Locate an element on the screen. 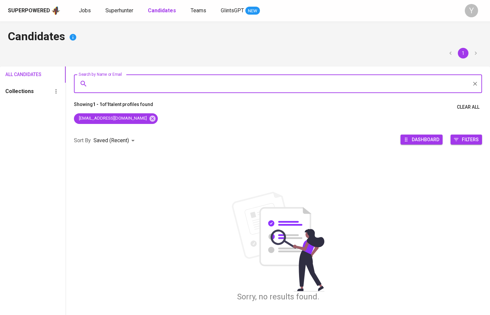  div: Y is located at coordinates (472, 11).